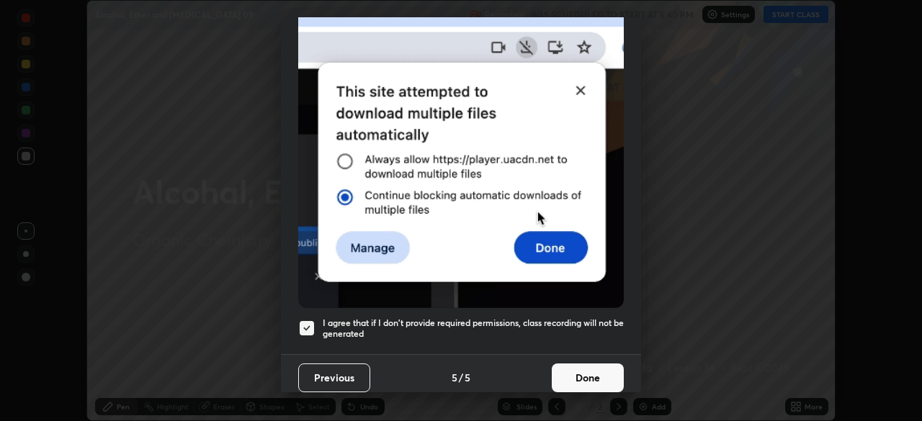  I want to click on h5: I agree that if I don't provide required permissions, class recording will not be generated, so click(473, 328).